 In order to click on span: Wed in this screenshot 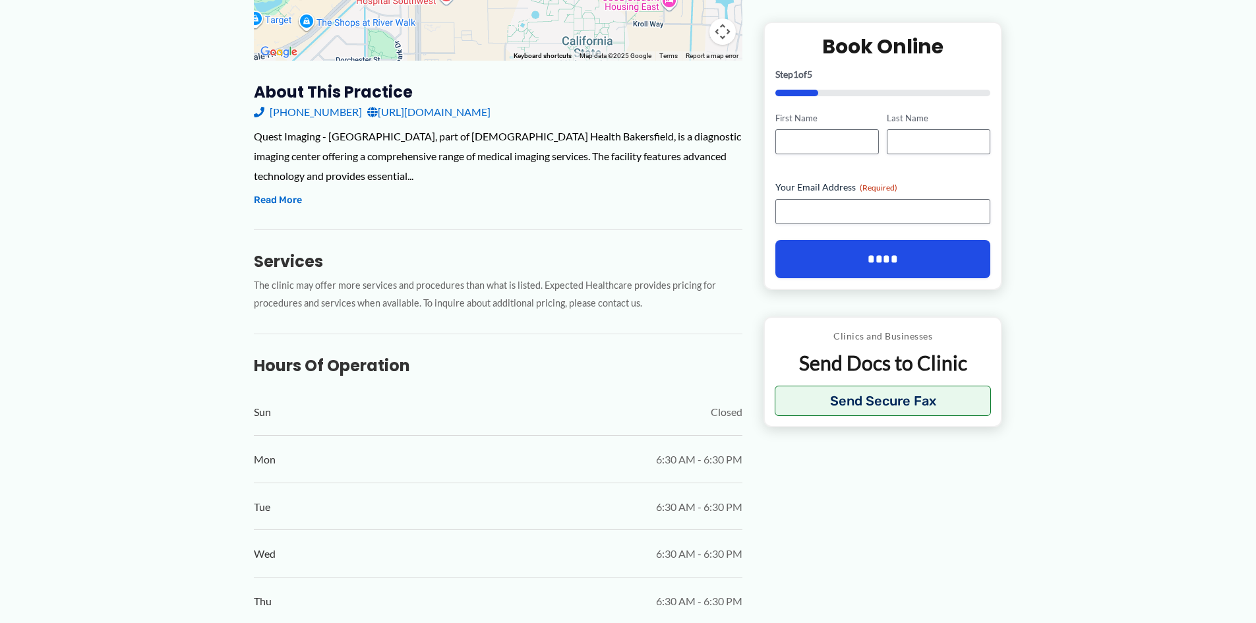, I will do `click(264, 554)`.